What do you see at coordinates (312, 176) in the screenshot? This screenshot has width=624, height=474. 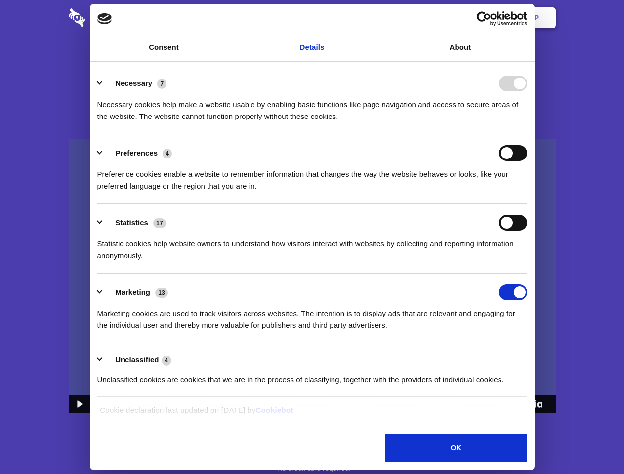 I see `div: Preference cookies enable a website to remember information that changes the way the website beha...` at bounding box center [312, 176].